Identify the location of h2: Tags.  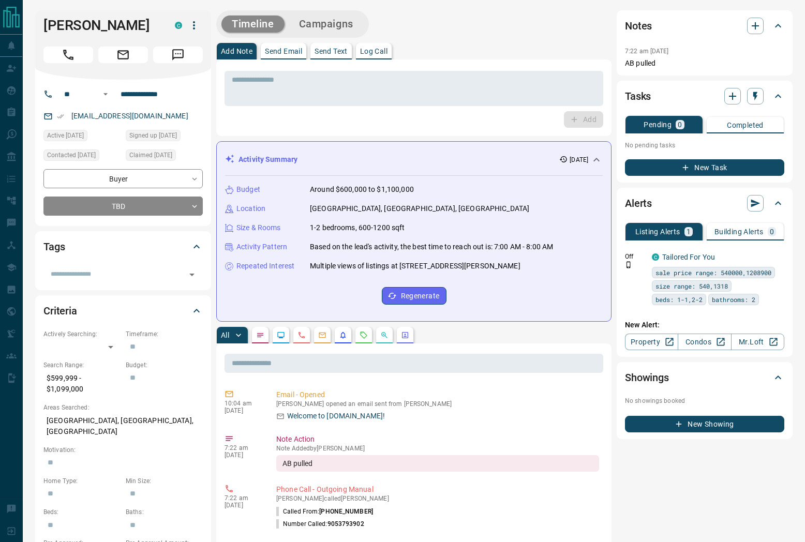
(54, 247).